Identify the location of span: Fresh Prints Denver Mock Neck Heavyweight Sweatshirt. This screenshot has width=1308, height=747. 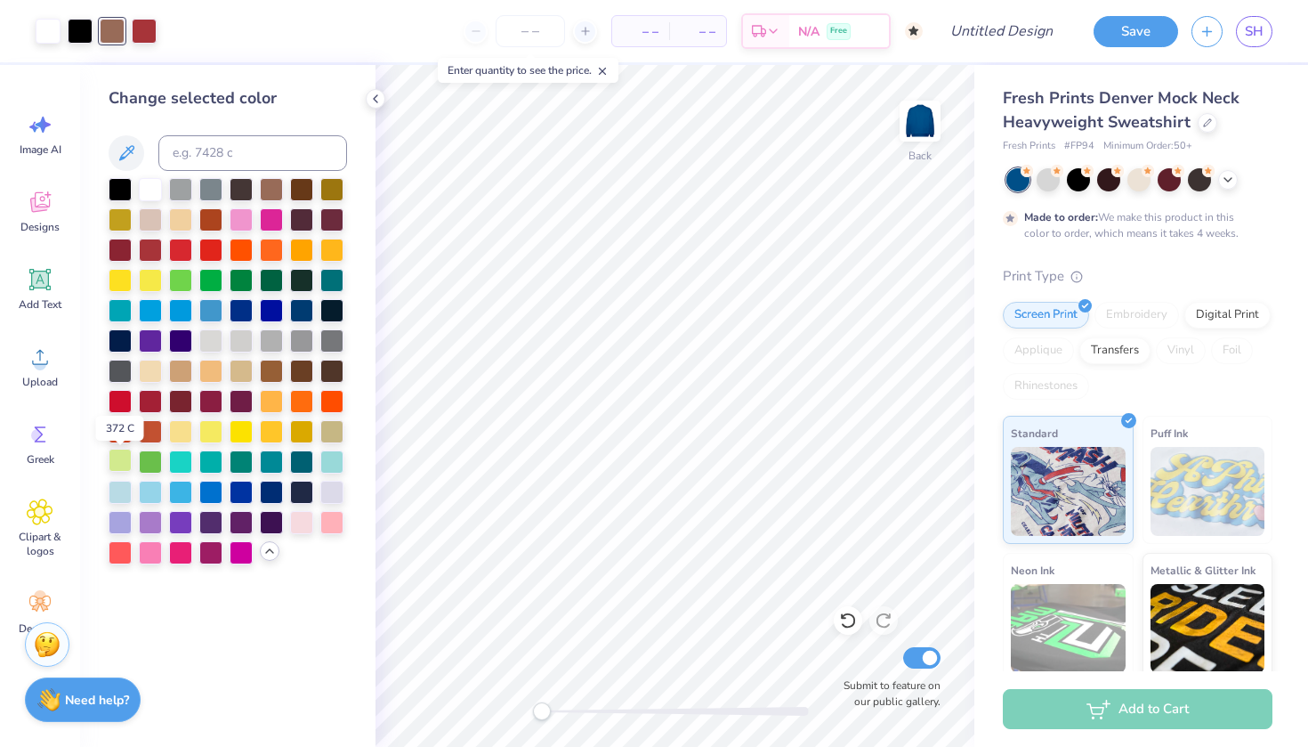
(1121, 109).